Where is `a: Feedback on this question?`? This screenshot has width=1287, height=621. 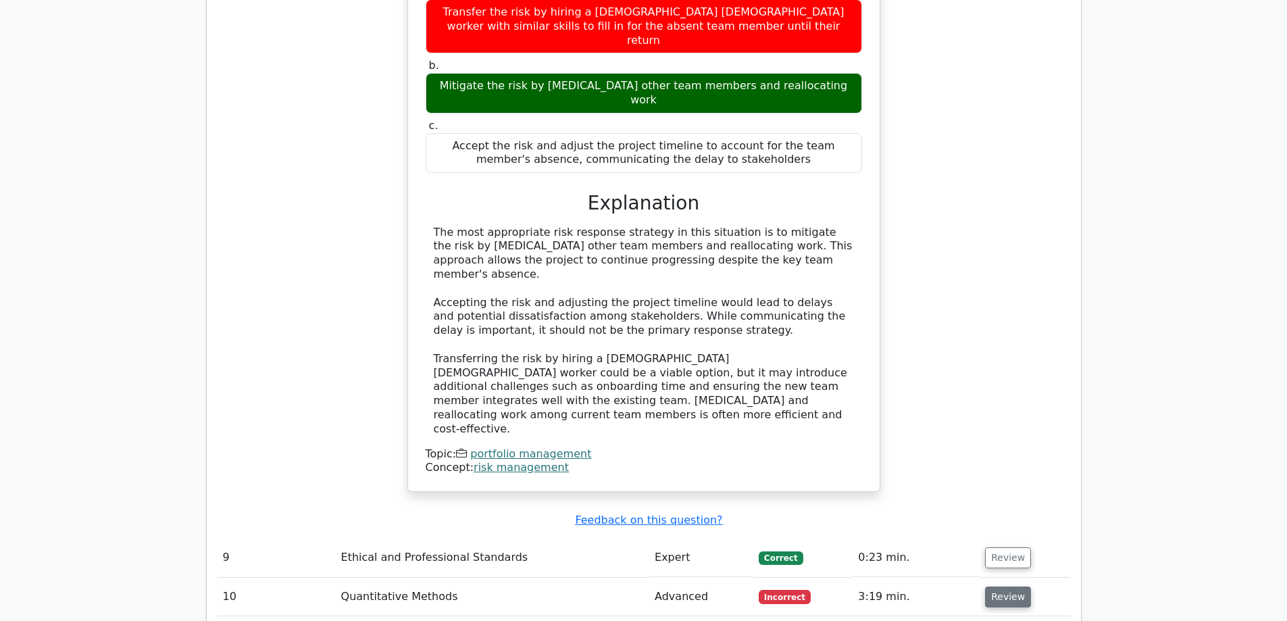
a: Feedback on this question? is located at coordinates (649, 520).